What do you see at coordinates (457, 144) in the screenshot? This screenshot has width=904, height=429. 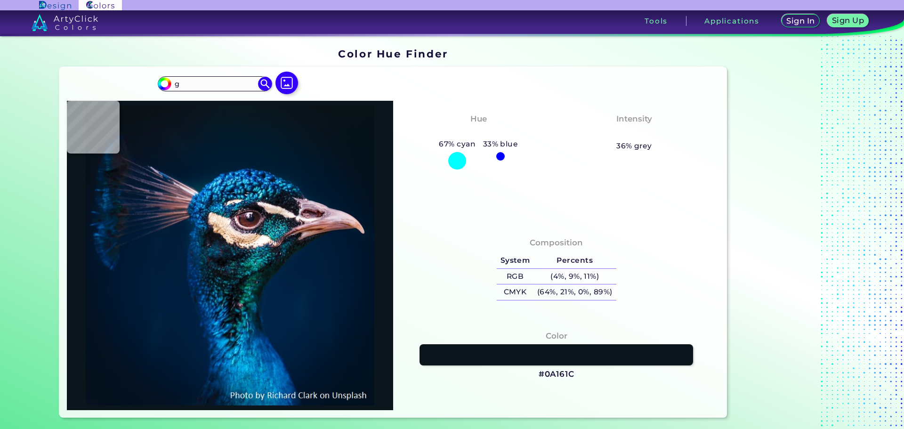 I see `h5: 67% cyan` at bounding box center [457, 144].